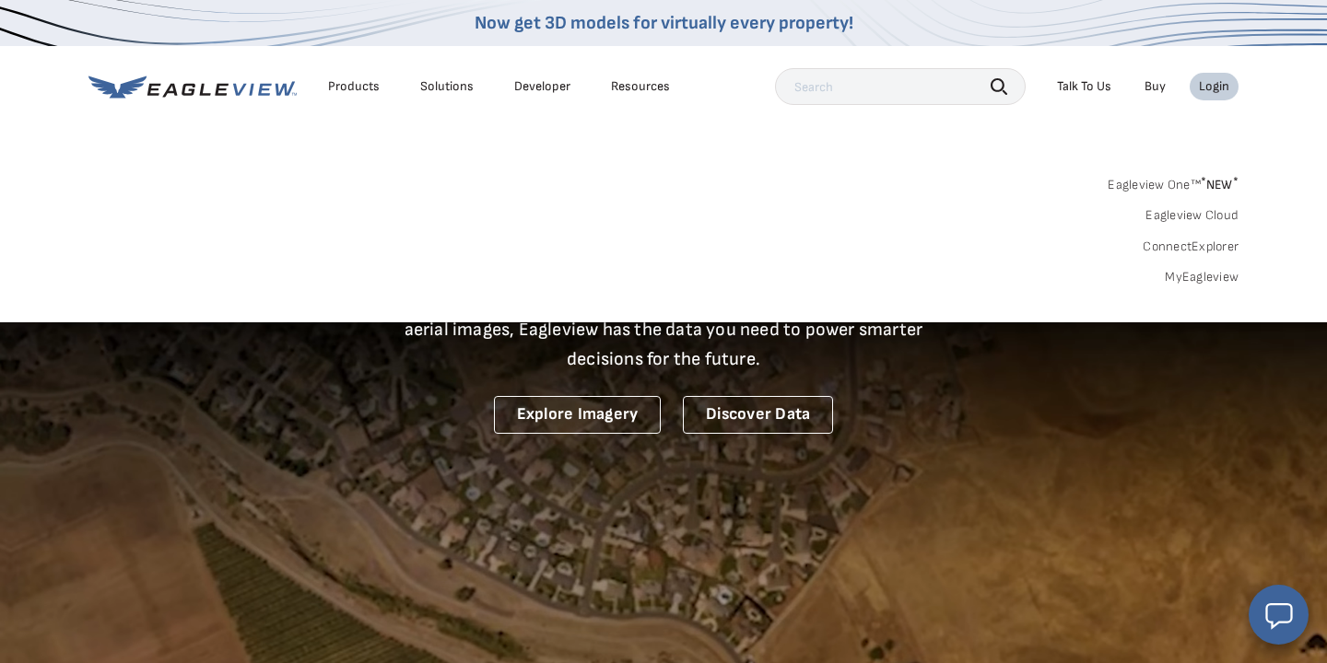 This screenshot has height=663, width=1327. I want to click on div: Talk To Us, so click(1083, 87).